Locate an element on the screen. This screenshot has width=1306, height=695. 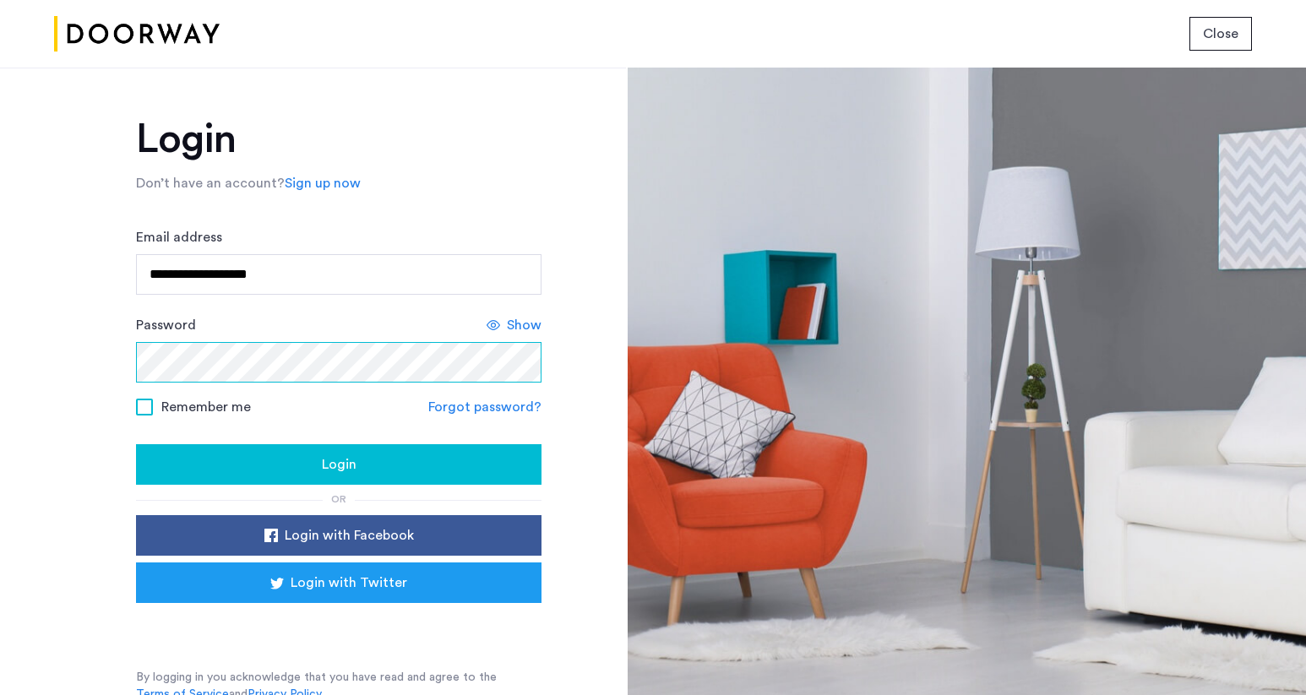
span: Login with Facebook is located at coordinates (349, 536).